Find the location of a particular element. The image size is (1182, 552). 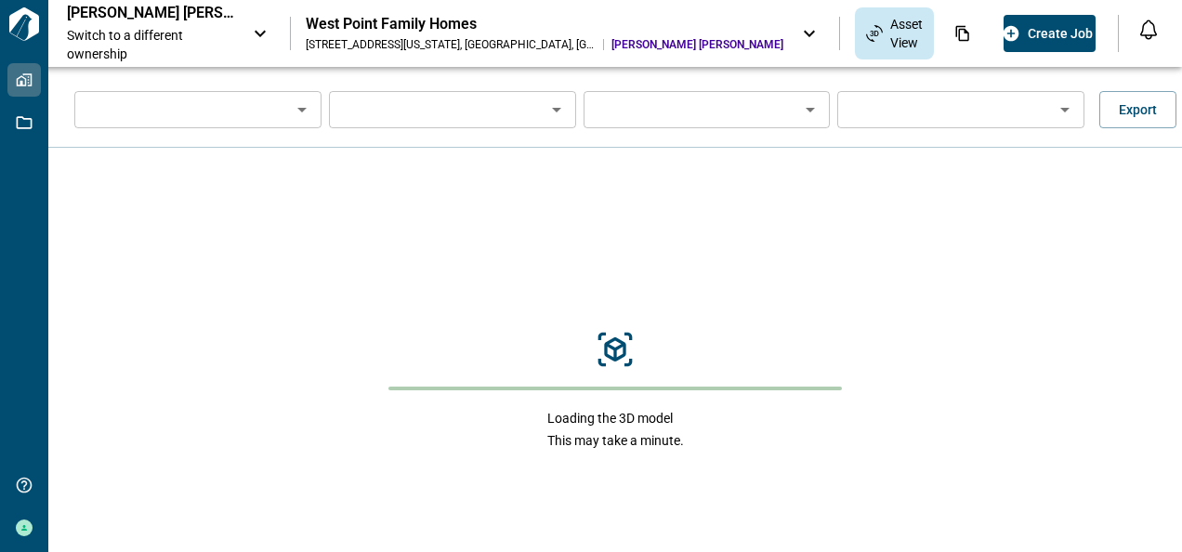

button: Open notification feed is located at coordinates (1148, 30).